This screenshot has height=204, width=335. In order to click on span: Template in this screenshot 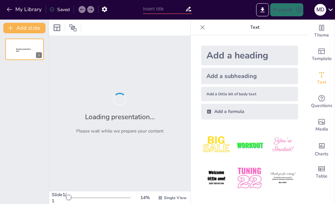, I will do `click(321, 59)`.